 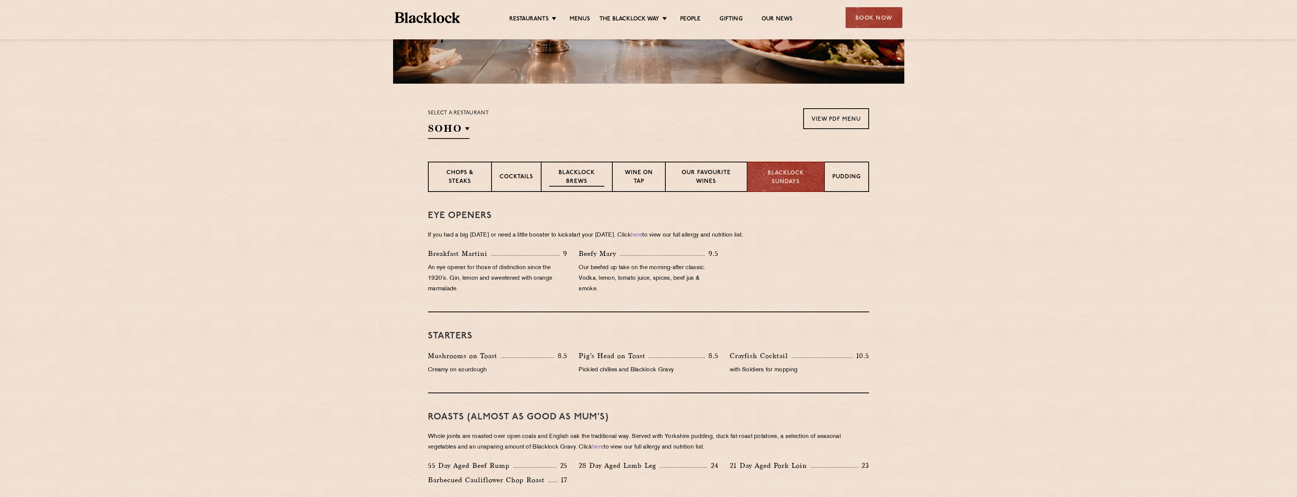 I want to click on p: 10.5, so click(x=861, y=356).